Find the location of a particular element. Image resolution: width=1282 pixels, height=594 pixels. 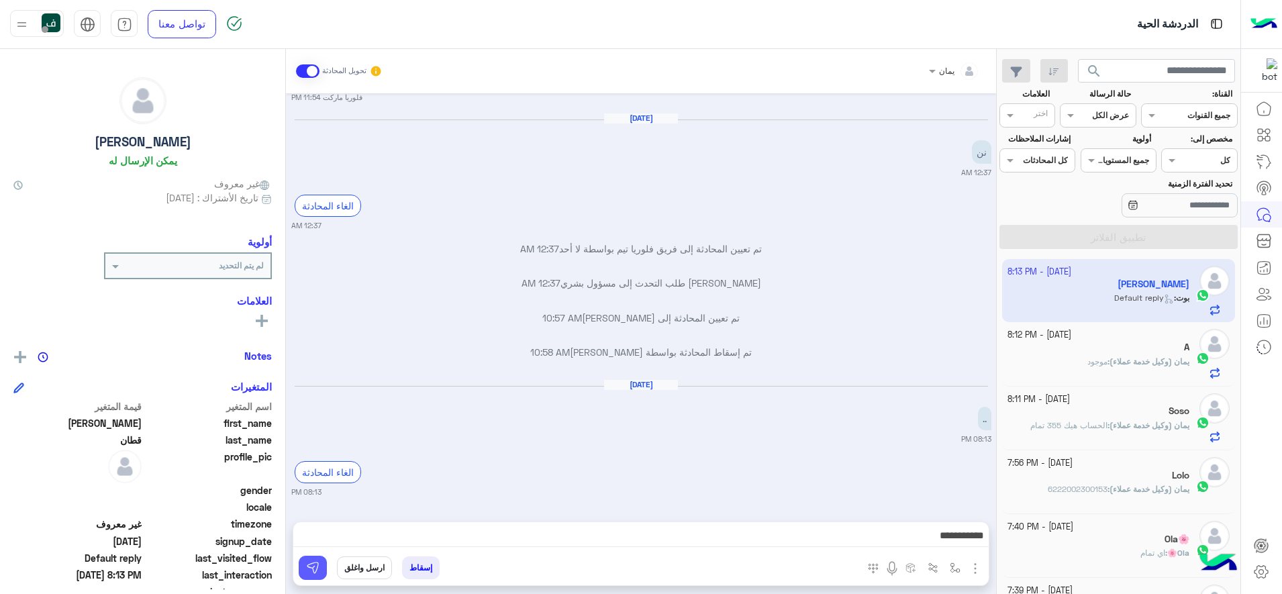

span: 2025-09-02T13:39:10.369Z is located at coordinates (77, 541).